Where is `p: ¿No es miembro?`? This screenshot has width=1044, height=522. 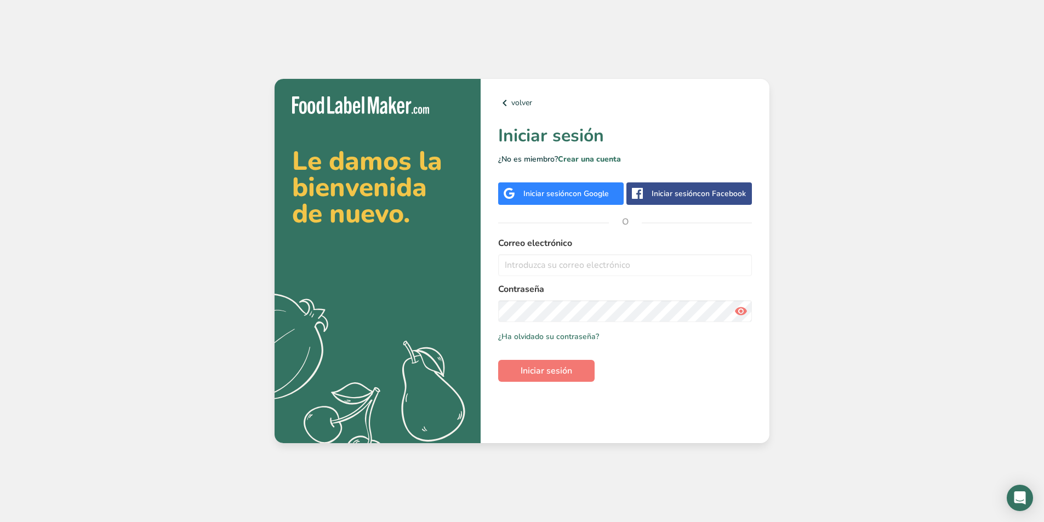
p: ¿No es miembro? is located at coordinates (625, 159).